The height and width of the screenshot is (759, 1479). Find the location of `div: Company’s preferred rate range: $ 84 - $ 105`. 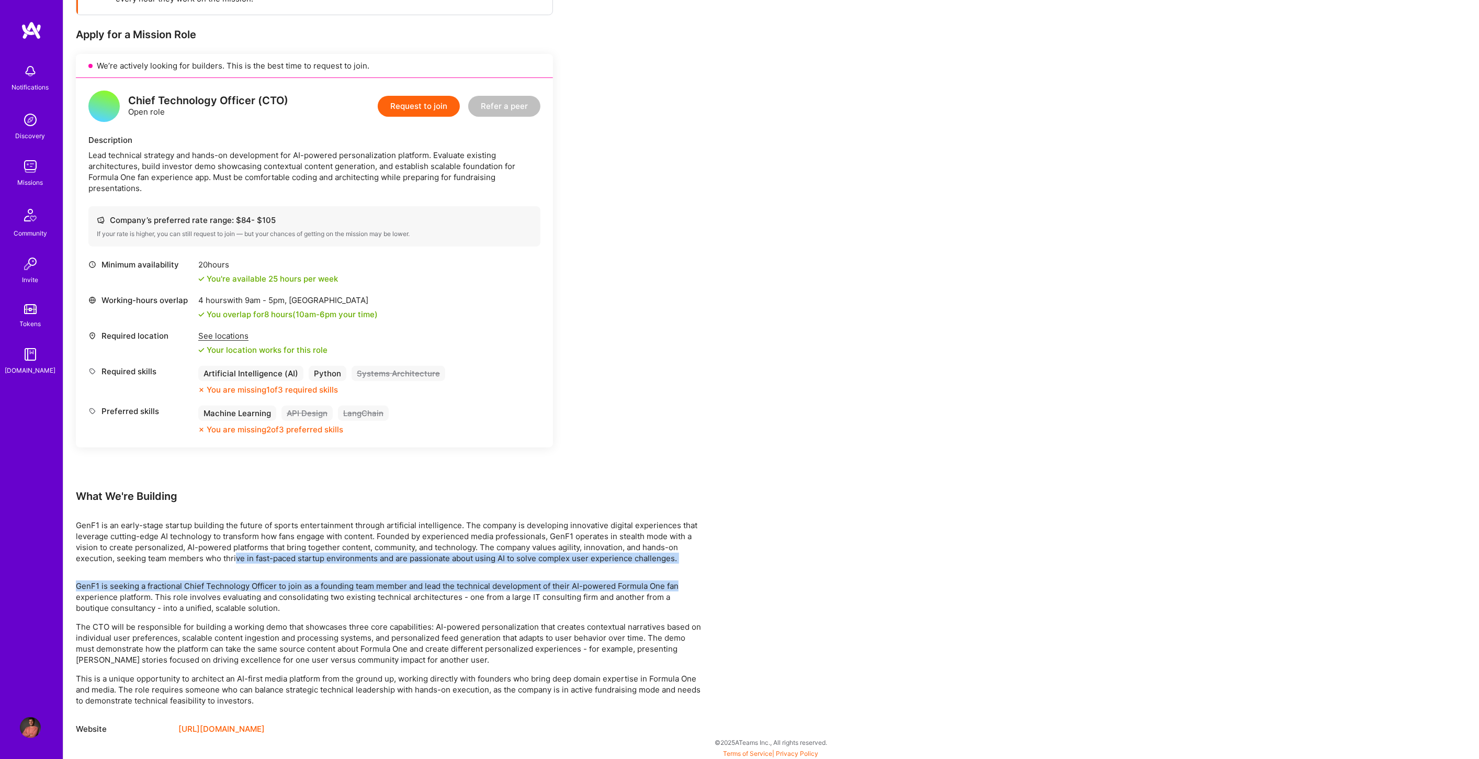

div: Company’s preferred rate range: $ 84 - $ 105 is located at coordinates (314, 220).